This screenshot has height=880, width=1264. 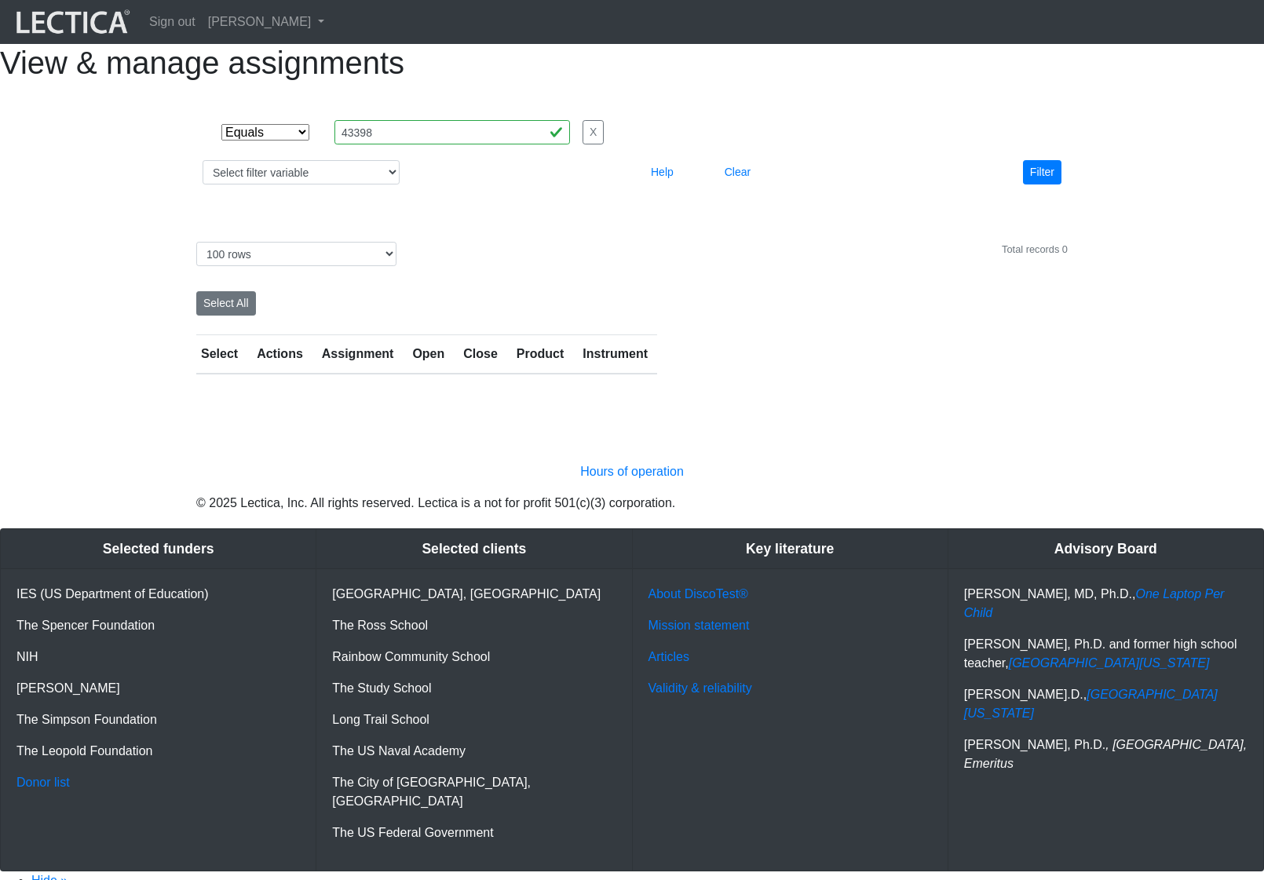 I want to click on th: Actions, so click(x=279, y=355).